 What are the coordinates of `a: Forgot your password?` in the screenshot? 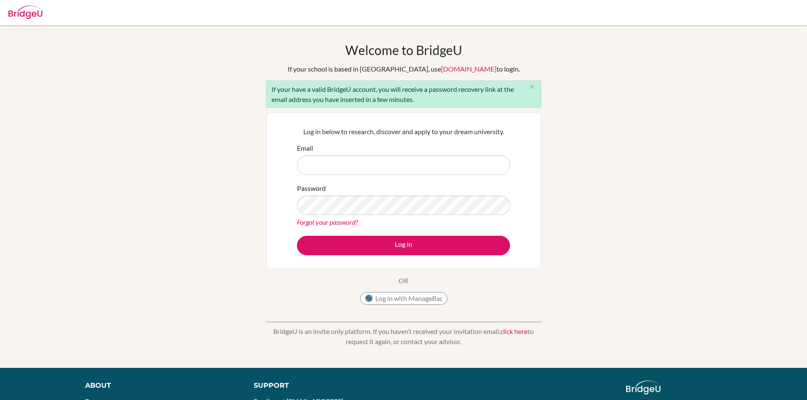 It's located at (327, 222).